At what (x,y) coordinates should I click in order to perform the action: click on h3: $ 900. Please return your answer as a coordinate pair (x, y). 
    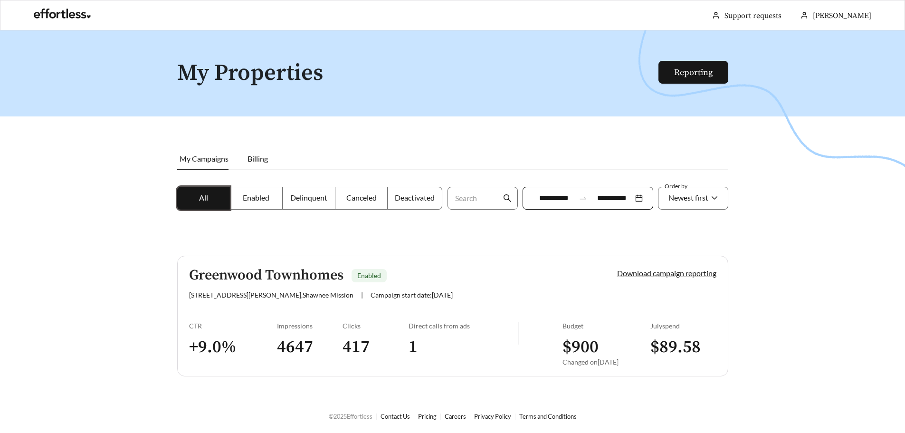
    Looking at the image, I should click on (606, 347).